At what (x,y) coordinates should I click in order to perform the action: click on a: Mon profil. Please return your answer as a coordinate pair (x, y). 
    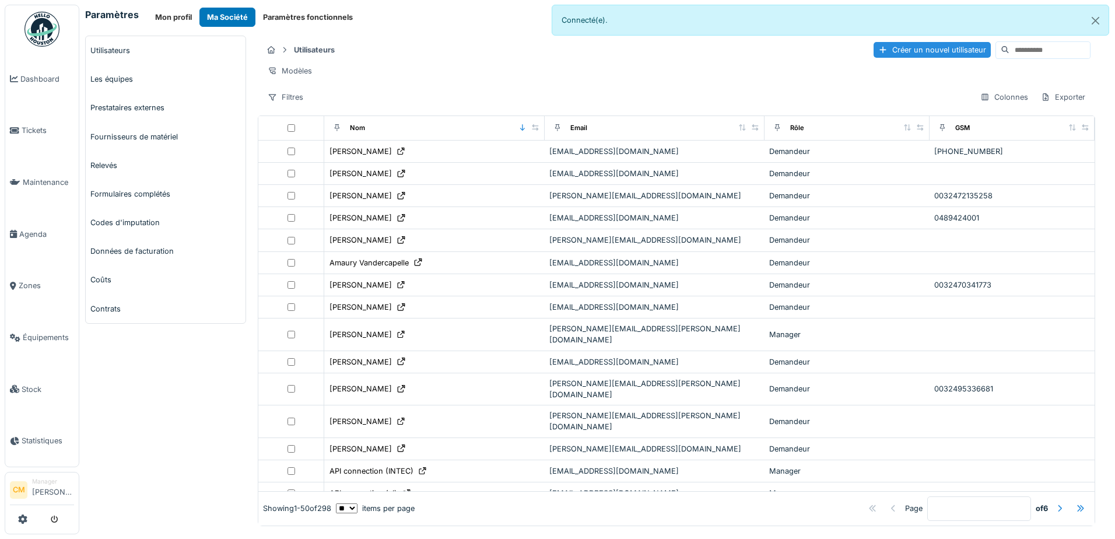
    Looking at the image, I should click on (173, 17).